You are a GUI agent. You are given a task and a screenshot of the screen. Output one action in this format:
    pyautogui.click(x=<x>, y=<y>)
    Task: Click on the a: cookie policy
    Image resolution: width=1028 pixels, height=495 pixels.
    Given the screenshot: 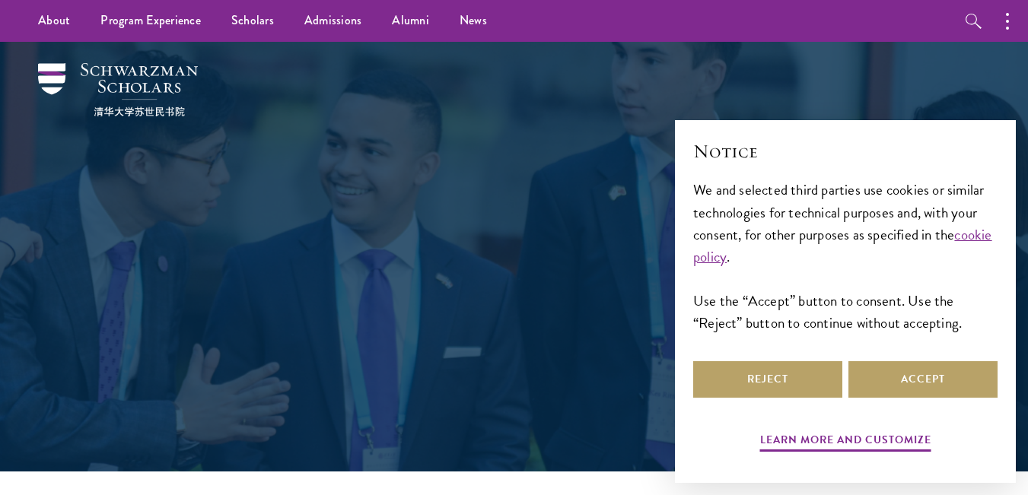 What is the action you would take?
    pyautogui.click(x=842, y=246)
    